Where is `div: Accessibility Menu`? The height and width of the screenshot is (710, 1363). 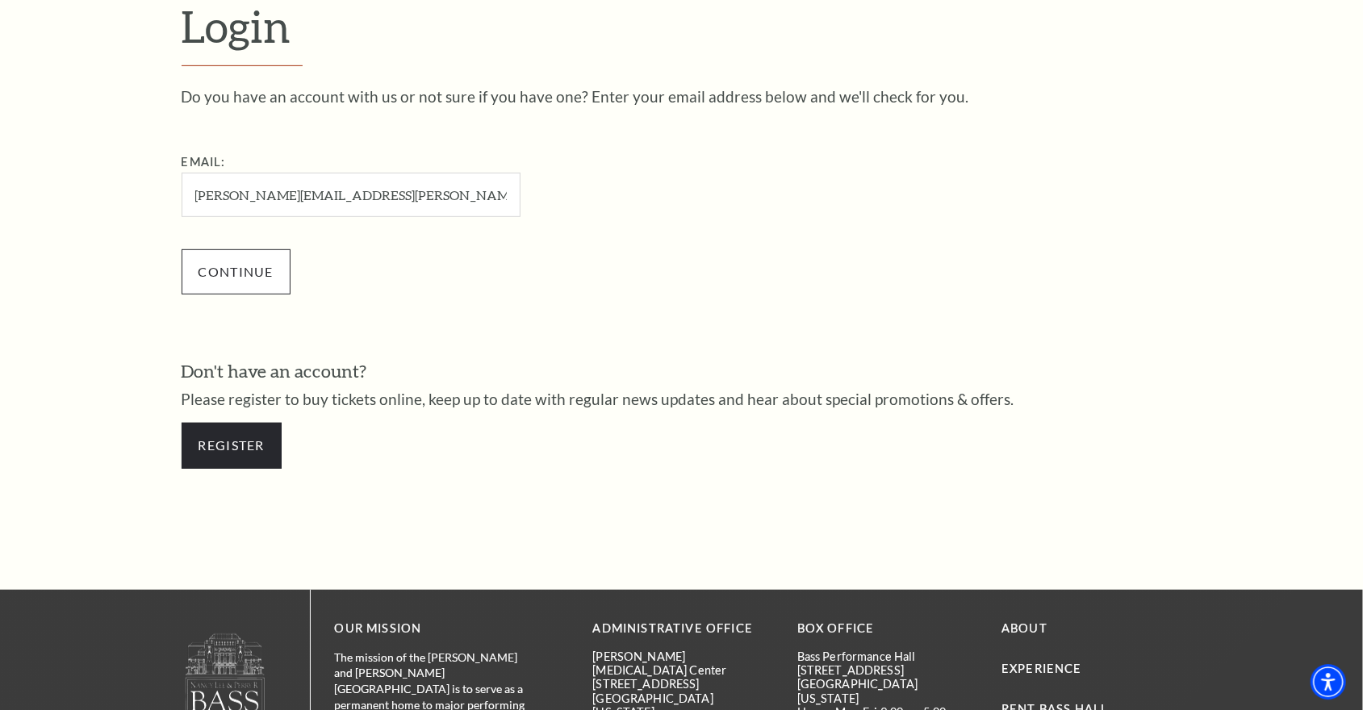 div: Accessibility Menu is located at coordinates (1328, 682).